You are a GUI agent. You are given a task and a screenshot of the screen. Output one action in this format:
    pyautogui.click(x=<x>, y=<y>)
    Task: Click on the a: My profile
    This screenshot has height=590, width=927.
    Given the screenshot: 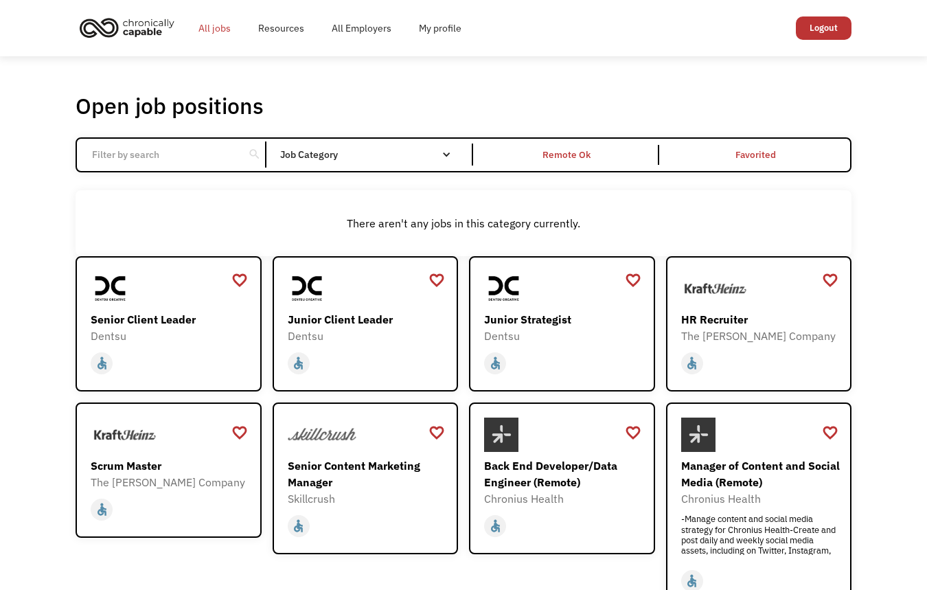 What is the action you would take?
    pyautogui.click(x=440, y=28)
    